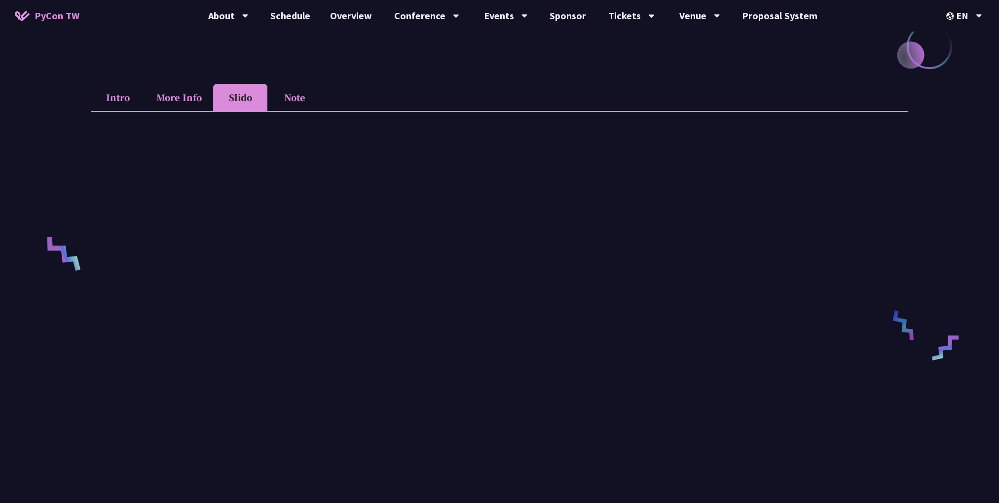 This screenshot has height=503, width=999. I want to click on a: PyCon TW, so click(47, 16).